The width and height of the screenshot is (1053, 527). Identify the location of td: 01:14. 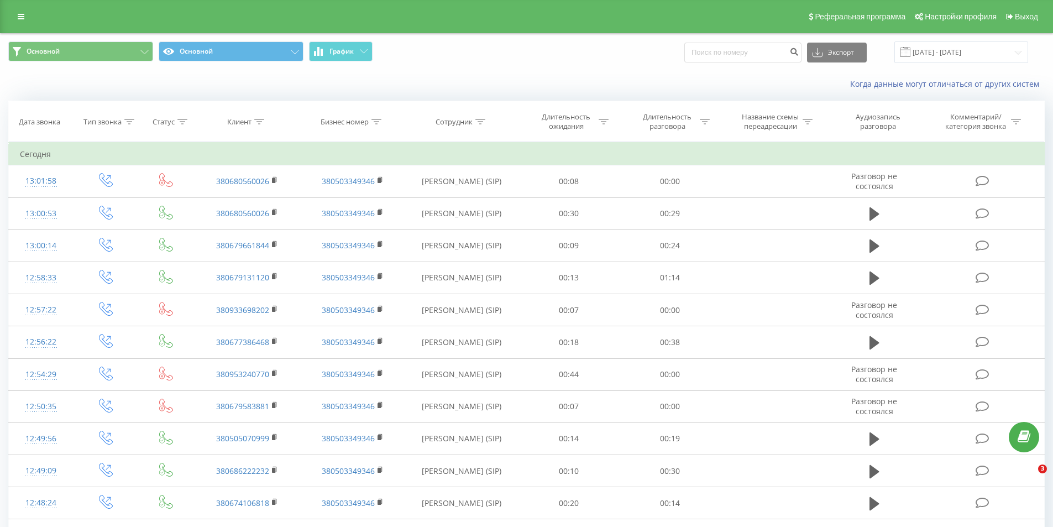
(670, 278).